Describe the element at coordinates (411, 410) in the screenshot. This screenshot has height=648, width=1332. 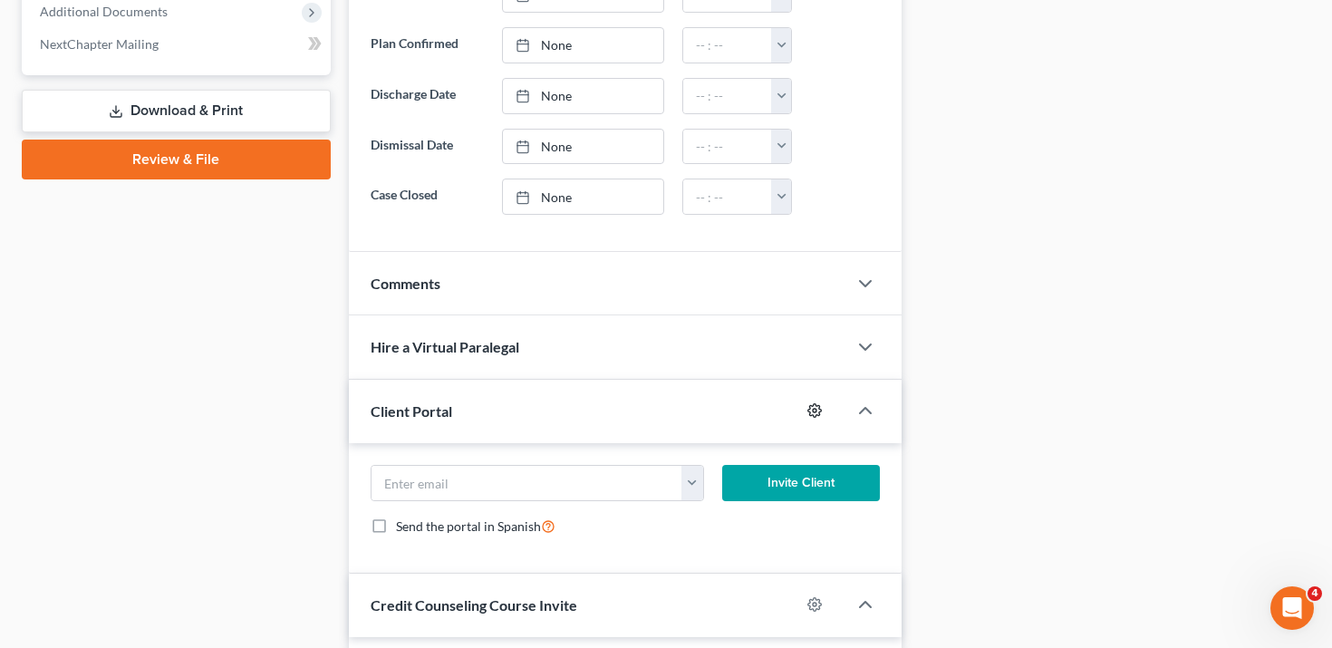
I see `span: Client Portal` at that location.